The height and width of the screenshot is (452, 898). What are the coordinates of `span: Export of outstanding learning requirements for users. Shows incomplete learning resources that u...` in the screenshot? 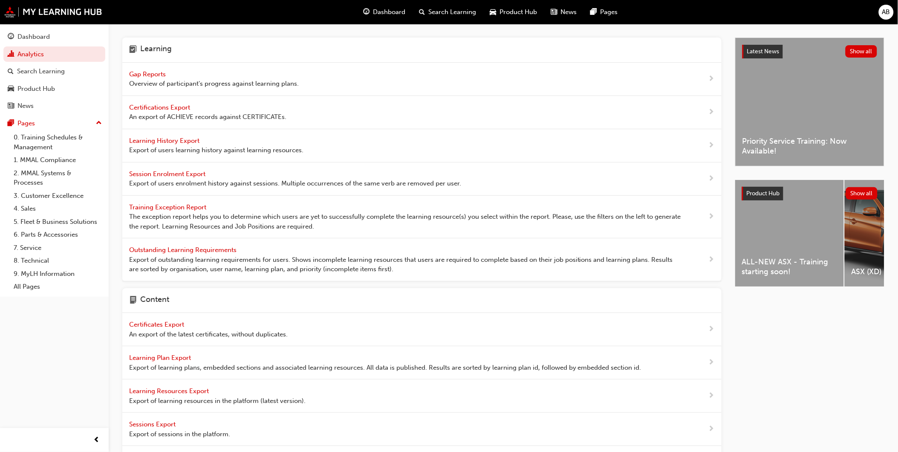 It's located at (405, 264).